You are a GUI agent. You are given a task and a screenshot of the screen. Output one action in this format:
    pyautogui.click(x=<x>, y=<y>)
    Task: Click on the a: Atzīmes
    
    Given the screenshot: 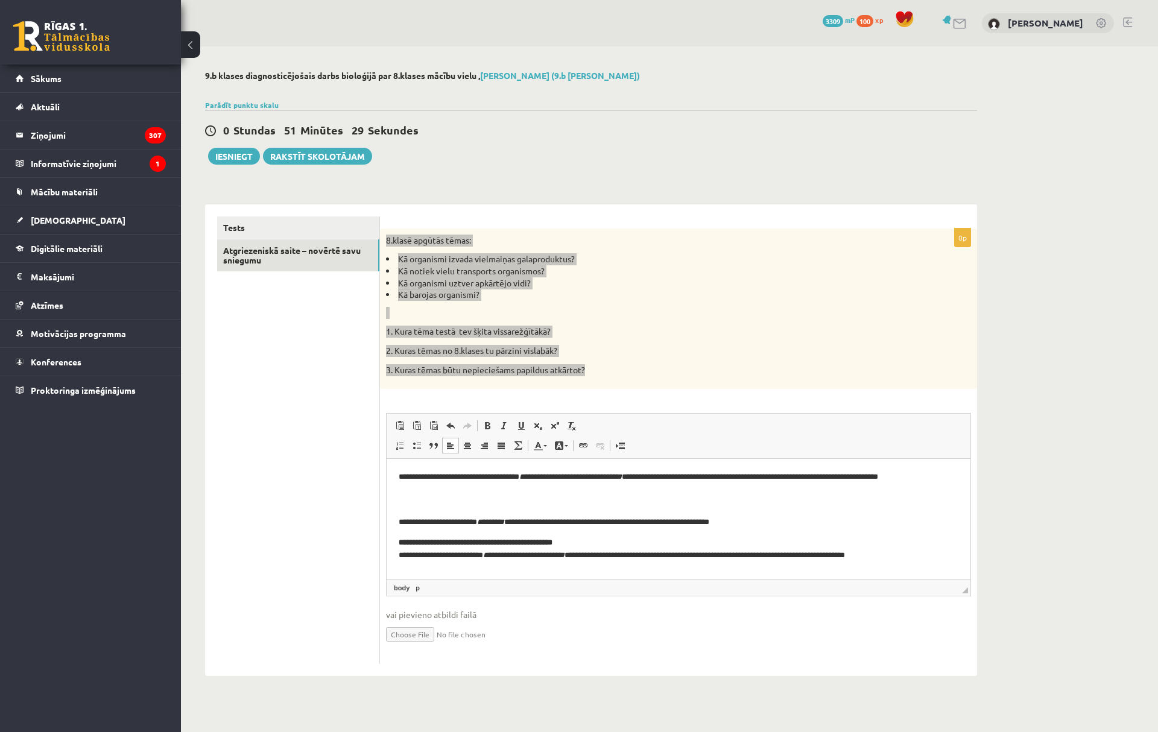 What is the action you would take?
    pyautogui.click(x=90, y=305)
    